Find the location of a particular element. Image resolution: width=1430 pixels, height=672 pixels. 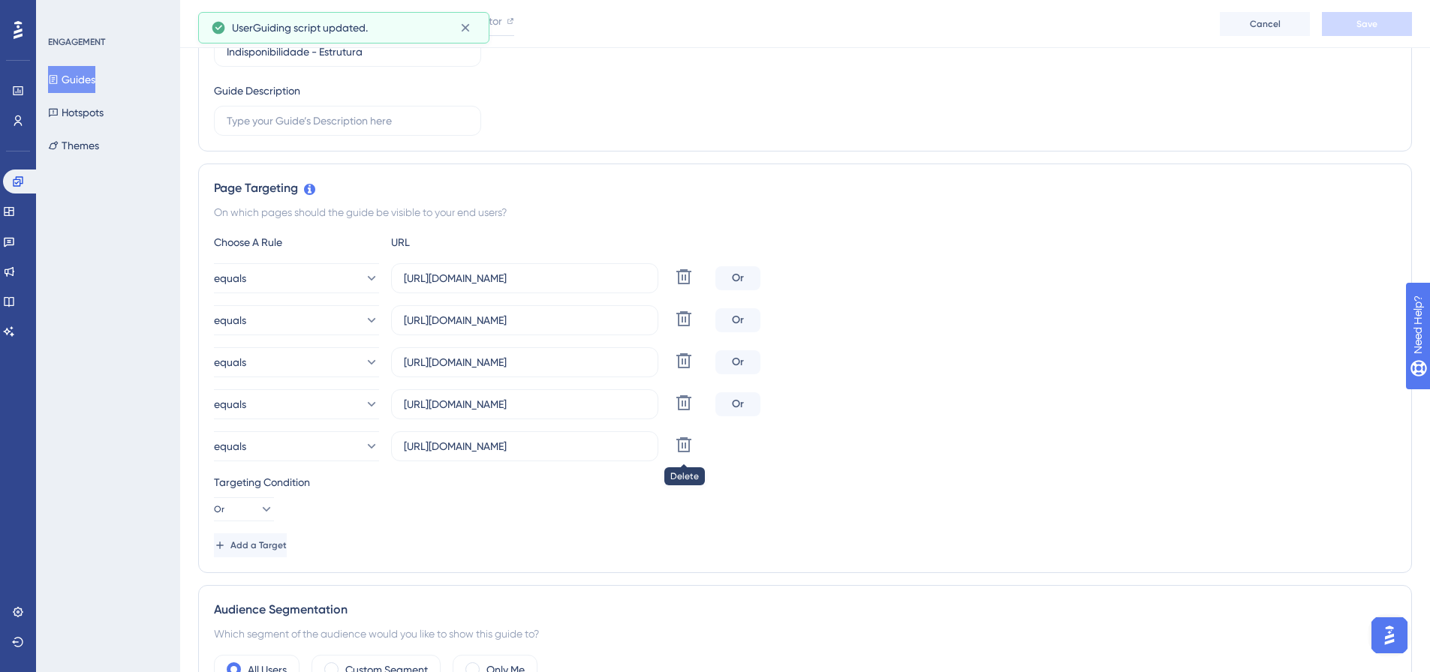

span: Cancel is located at coordinates (1265, 24).